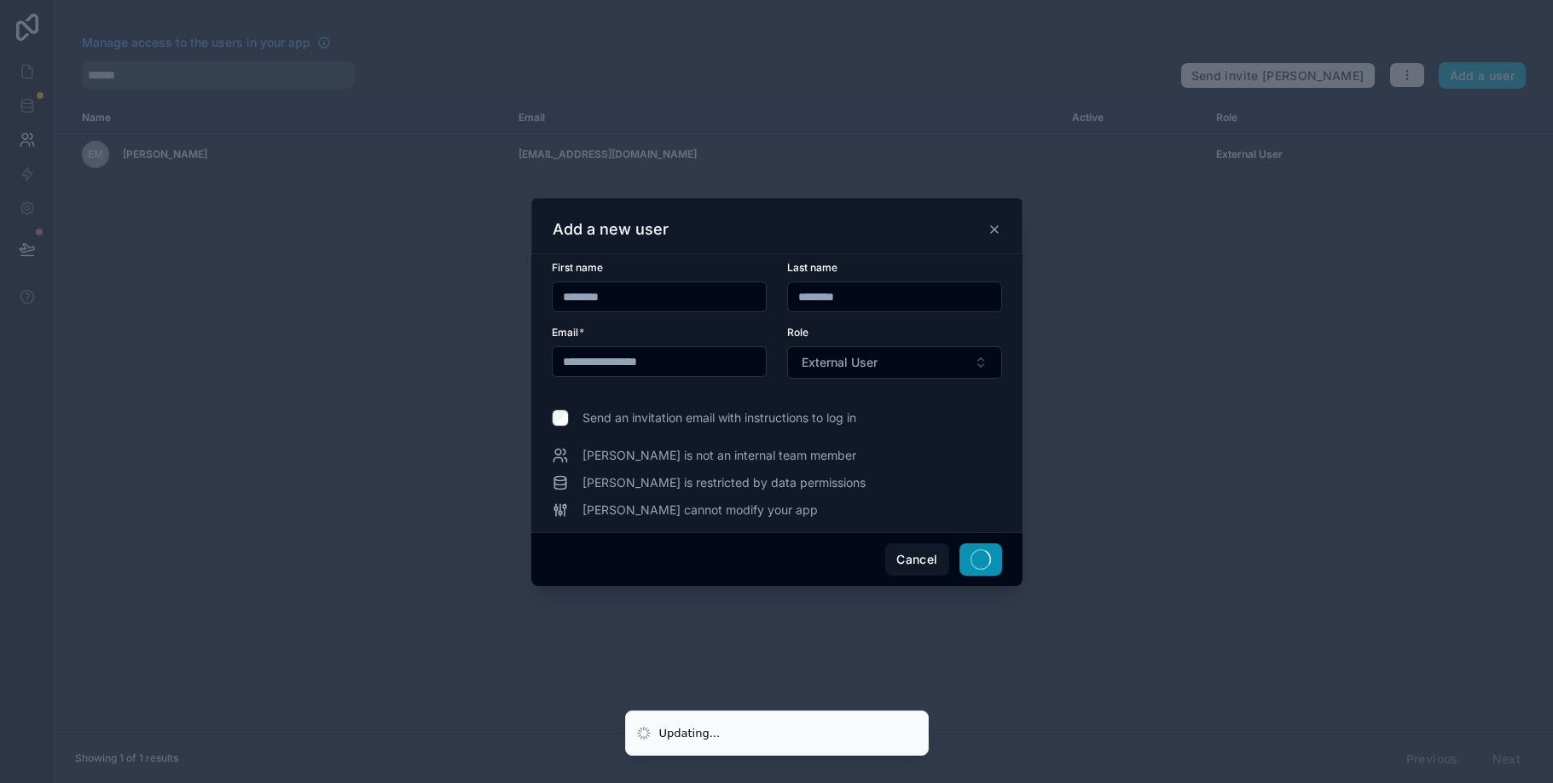 The height and width of the screenshot is (783, 1553). I want to click on span: First name, so click(577, 267).